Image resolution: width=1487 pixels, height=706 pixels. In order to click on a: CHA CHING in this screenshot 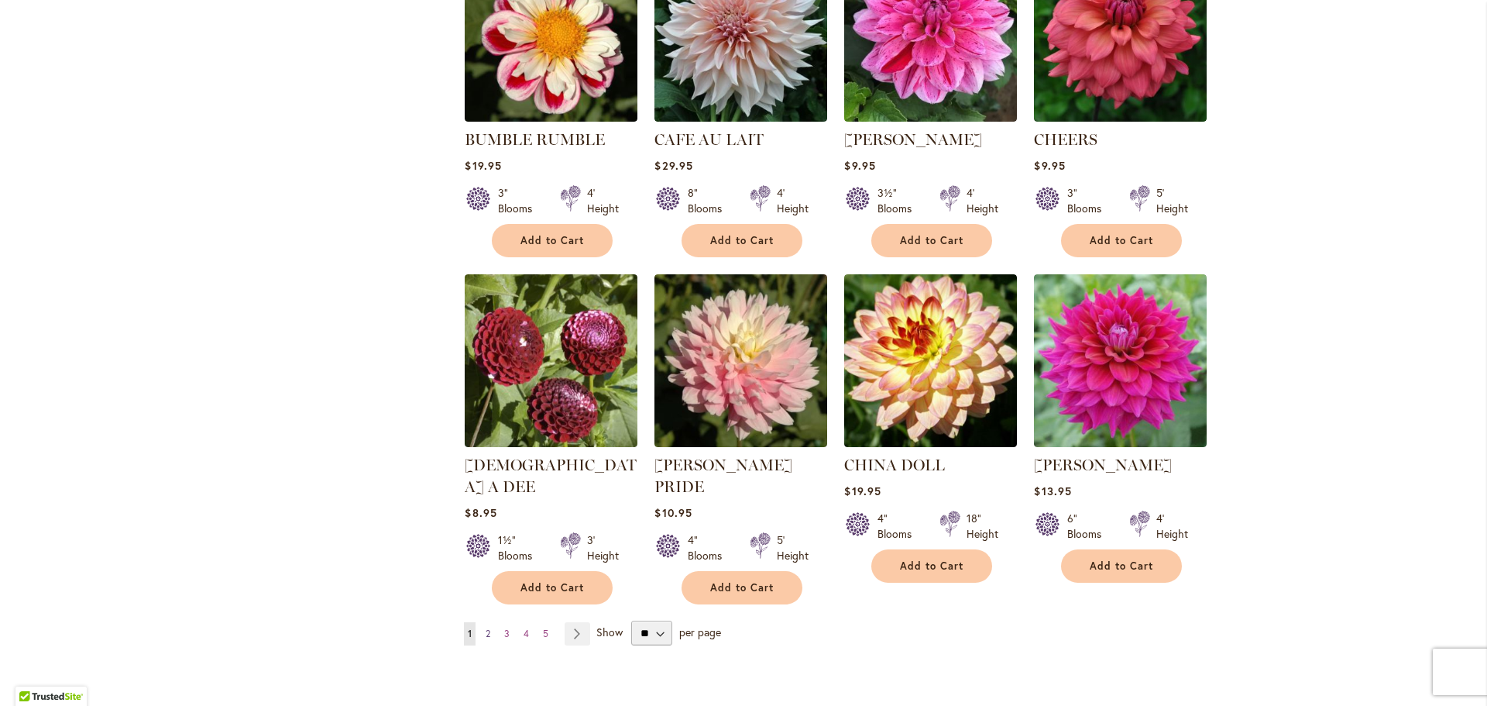, I will do `click(930, 117)`.